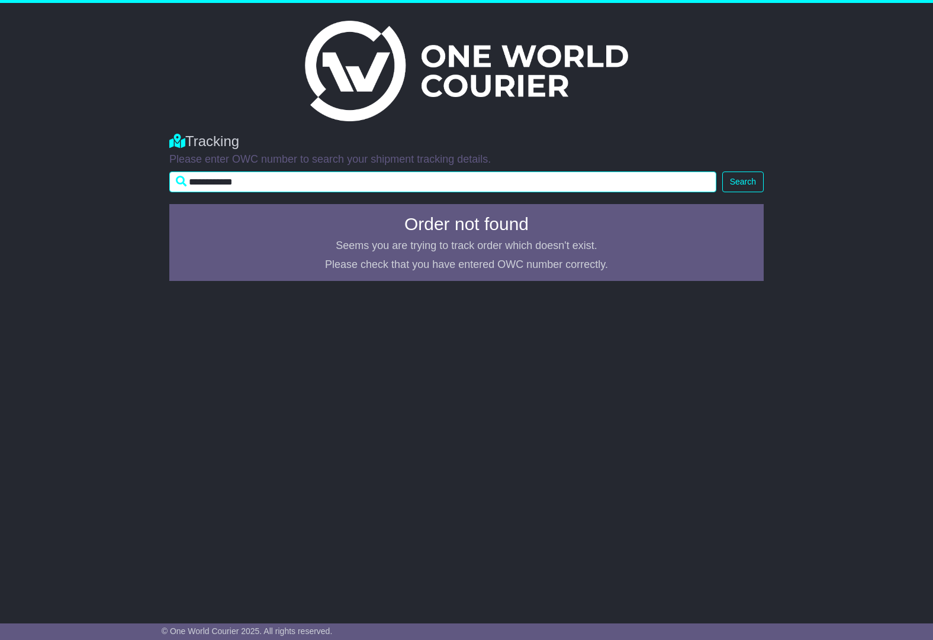 This screenshot has height=640, width=933. Describe the element at coordinates (466, 265) in the screenshot. I see `p: Please check that you have entered OWC number correctly.` at that location.